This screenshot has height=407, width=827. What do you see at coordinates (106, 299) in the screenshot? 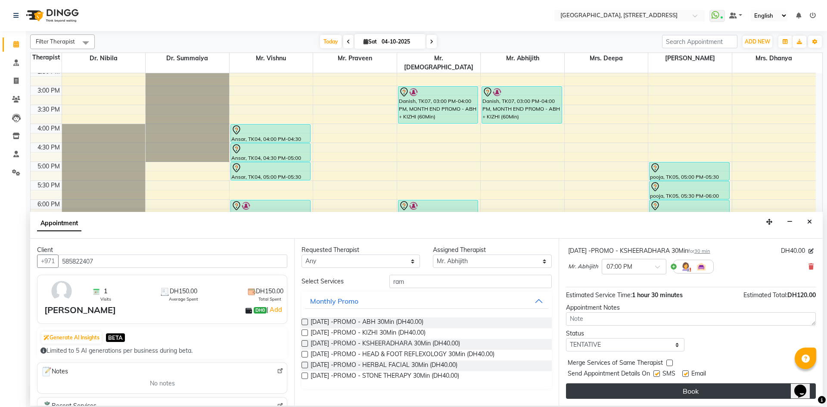
I see `span: Visits` at bounding box center [106, 299].